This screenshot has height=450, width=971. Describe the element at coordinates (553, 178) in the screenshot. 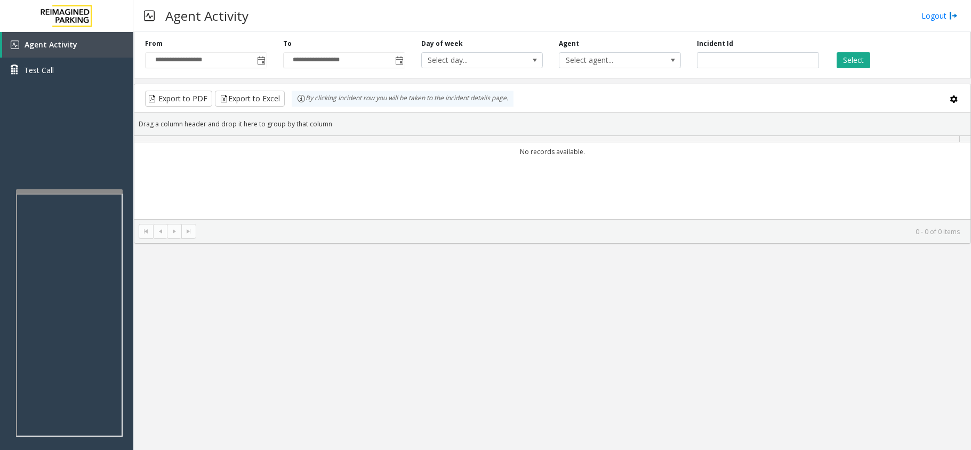

I see `div: Data table` at that location.